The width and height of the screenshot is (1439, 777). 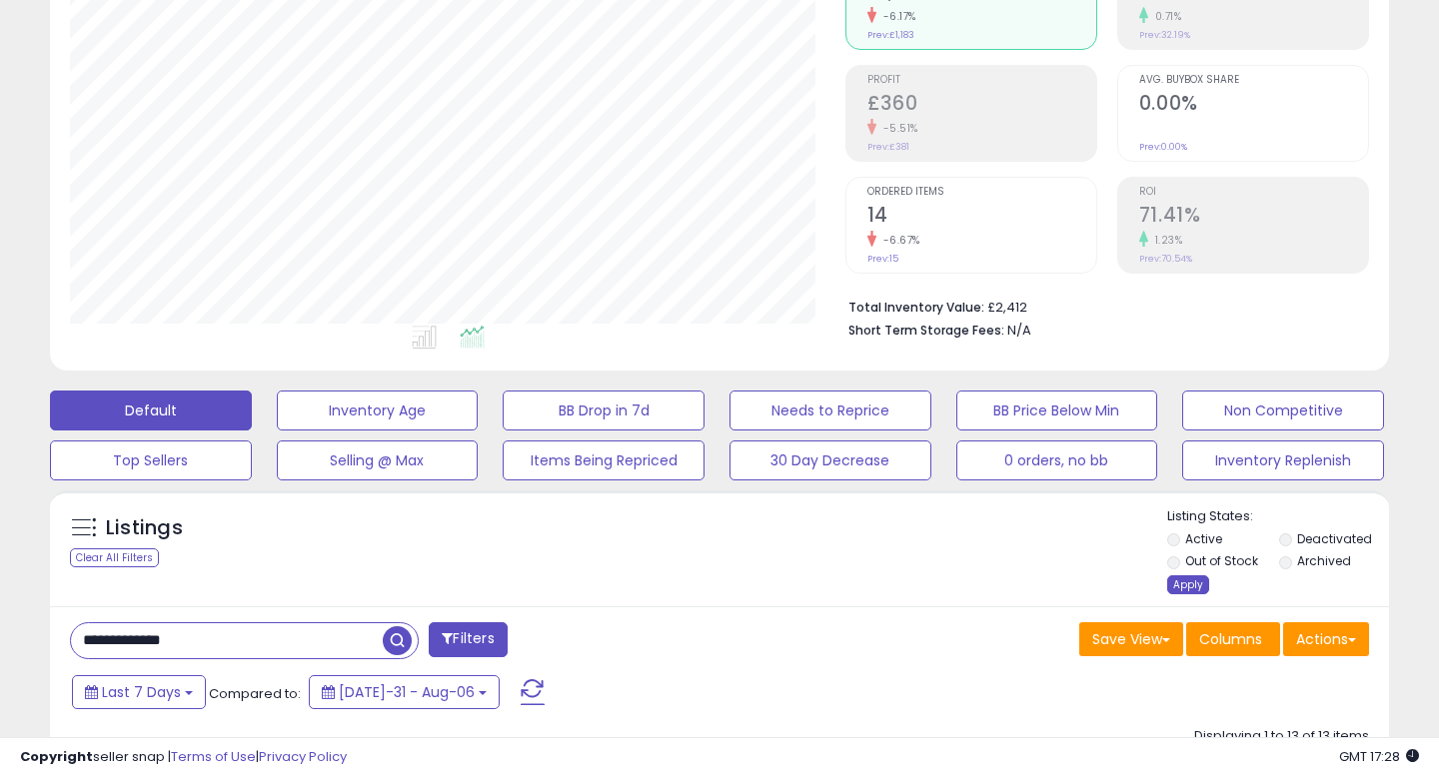 I want to click on span: Columns, so click(x=1230, y=639).